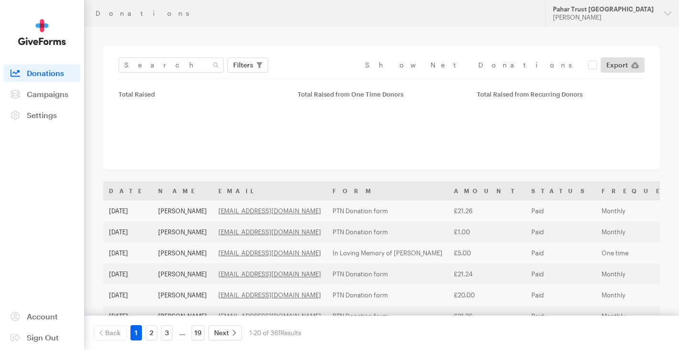  I want to click on th: Form, so click(387, 191).